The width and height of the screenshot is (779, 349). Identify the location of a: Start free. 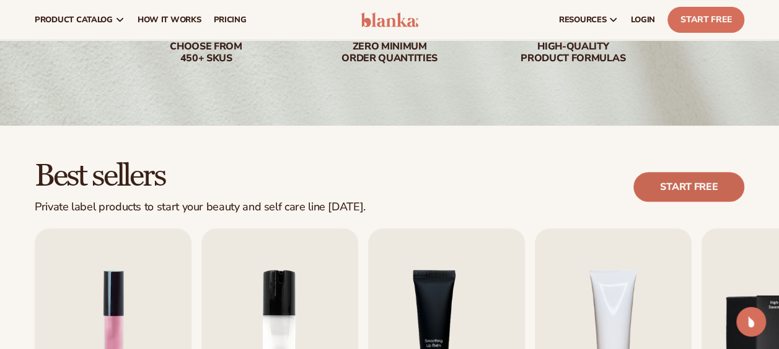
(688, 187).